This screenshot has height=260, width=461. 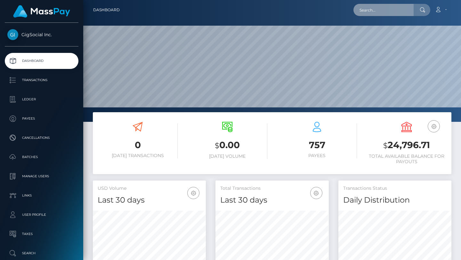 What do you see at coordinates (42, 119) in the screenshot?
I see `p: Payees` at bounding box center [42, 119].